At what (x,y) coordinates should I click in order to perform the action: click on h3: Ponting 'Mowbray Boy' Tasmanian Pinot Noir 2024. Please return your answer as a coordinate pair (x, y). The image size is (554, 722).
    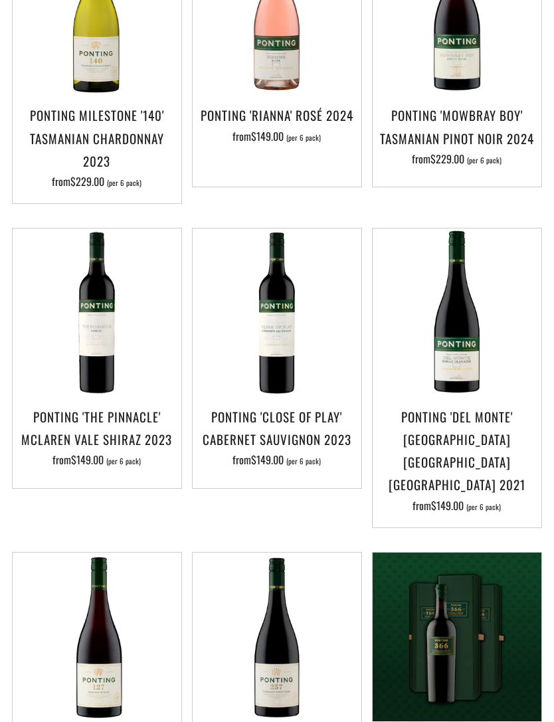
    Looking at the image, I should click on (457, 126).